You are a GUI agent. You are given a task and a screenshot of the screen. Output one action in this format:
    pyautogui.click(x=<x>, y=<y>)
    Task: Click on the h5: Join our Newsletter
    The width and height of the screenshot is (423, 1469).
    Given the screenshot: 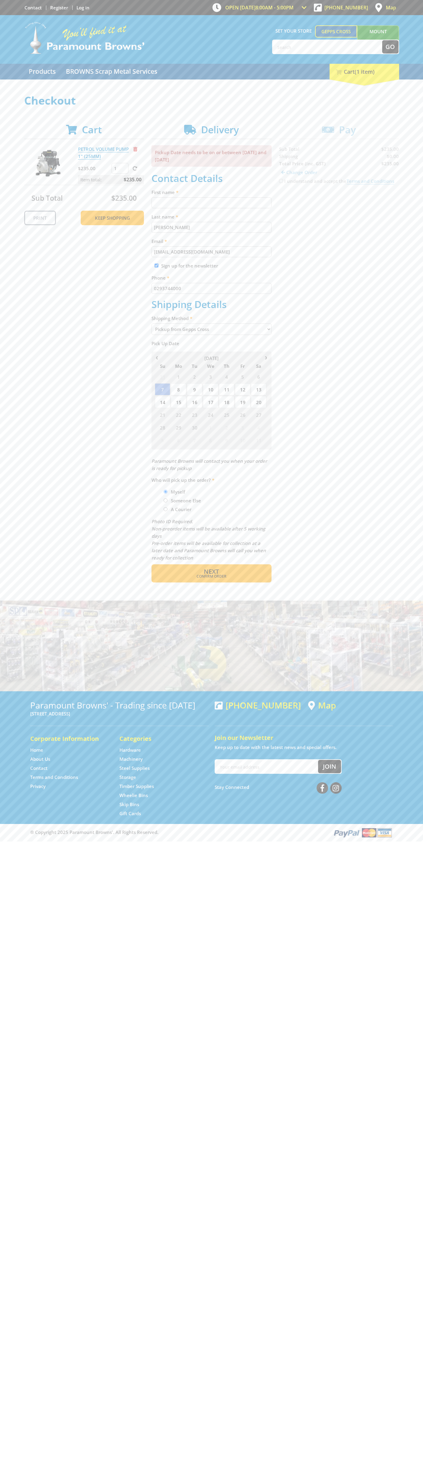 What is the action you would take?
    pyautogui.click(x=304, y=738)
    